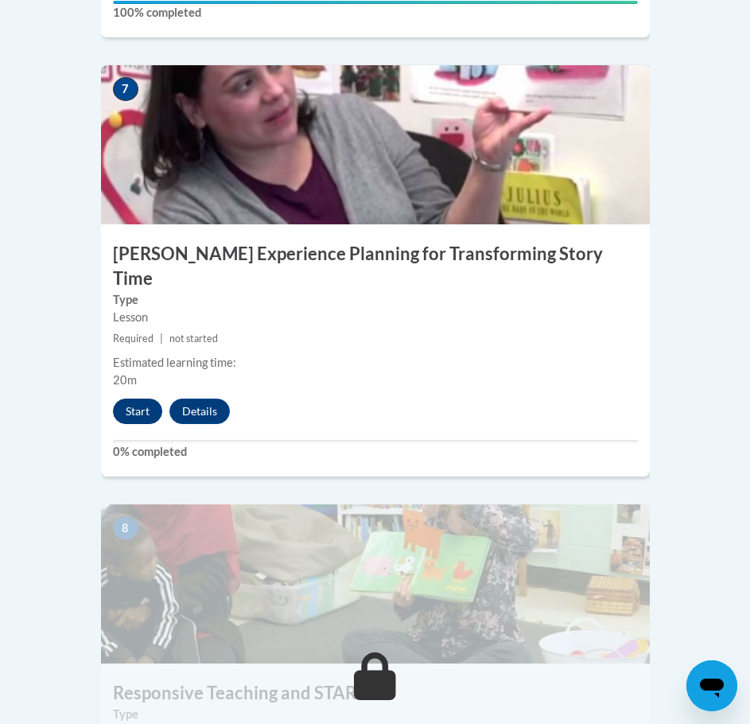 This screenshot has height=724, width=750. I want to click on label: 100% completed, so click(375, 13).